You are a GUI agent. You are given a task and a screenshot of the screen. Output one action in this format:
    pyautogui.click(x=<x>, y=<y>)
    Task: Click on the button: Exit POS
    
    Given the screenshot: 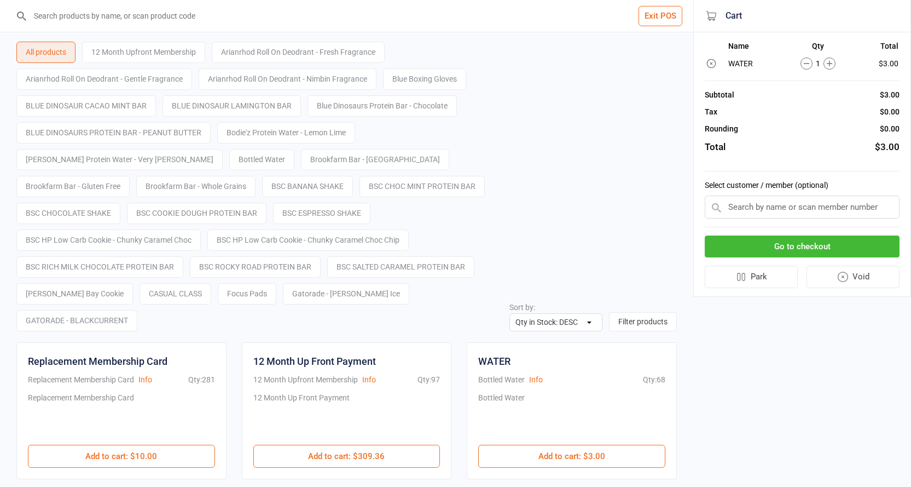 What is the action you would take?
    pyautogui.click(x=661, y=16)
    